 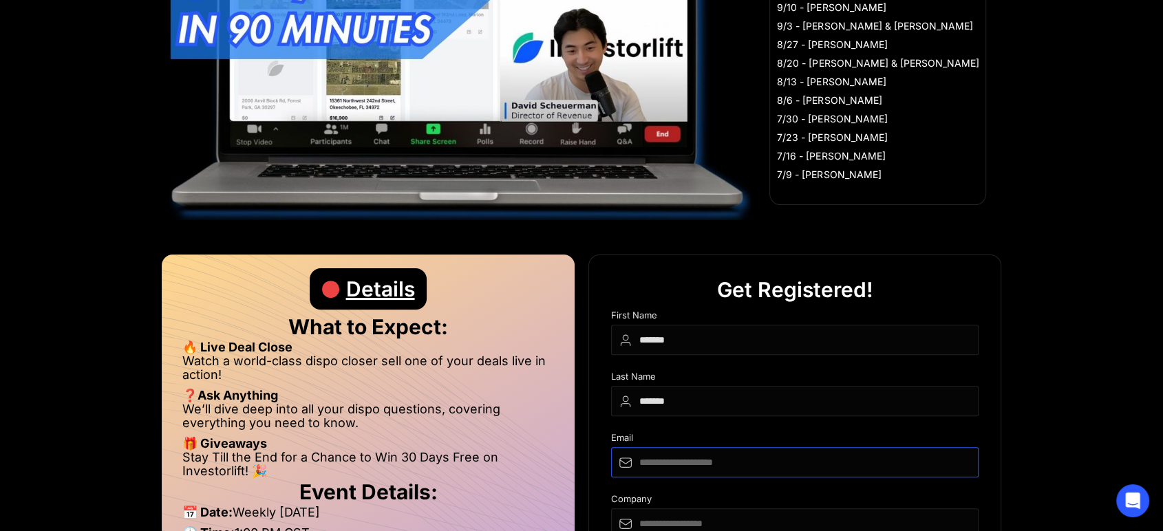 I want to click on li: Watch a world-class dispo closer sell one of your deals live in action!, so click(x=368, y=372).